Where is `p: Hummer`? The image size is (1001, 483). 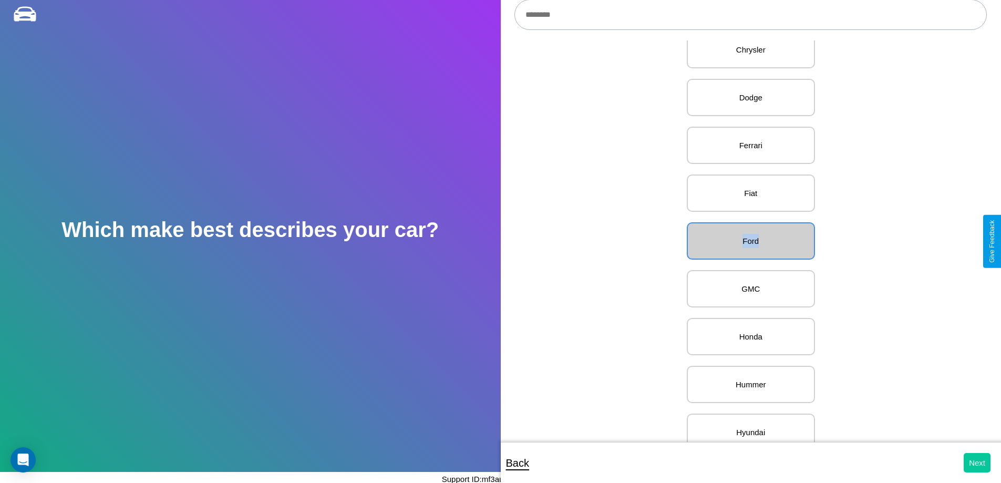 p: Hummer is located at coordinates (751, 384).